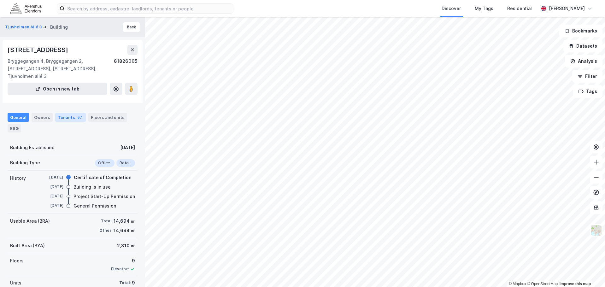  Describe the element at coordinates (520, 9) in the screenshot. I see `div: Residential` at that location.